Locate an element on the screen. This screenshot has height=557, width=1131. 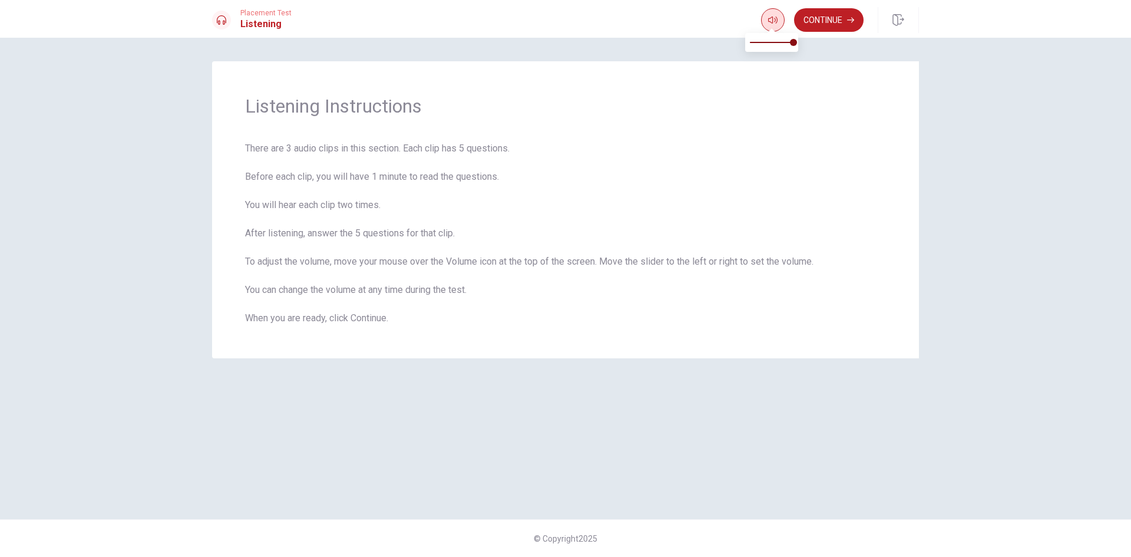
h1: Listening is located at coordinates (266, 24).